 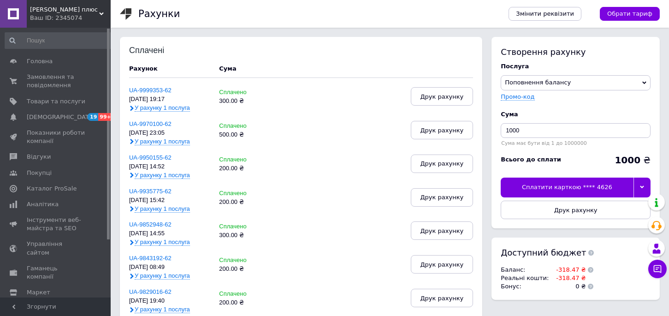 I want to click on div: Рахунок, so click(x=169, y=69).